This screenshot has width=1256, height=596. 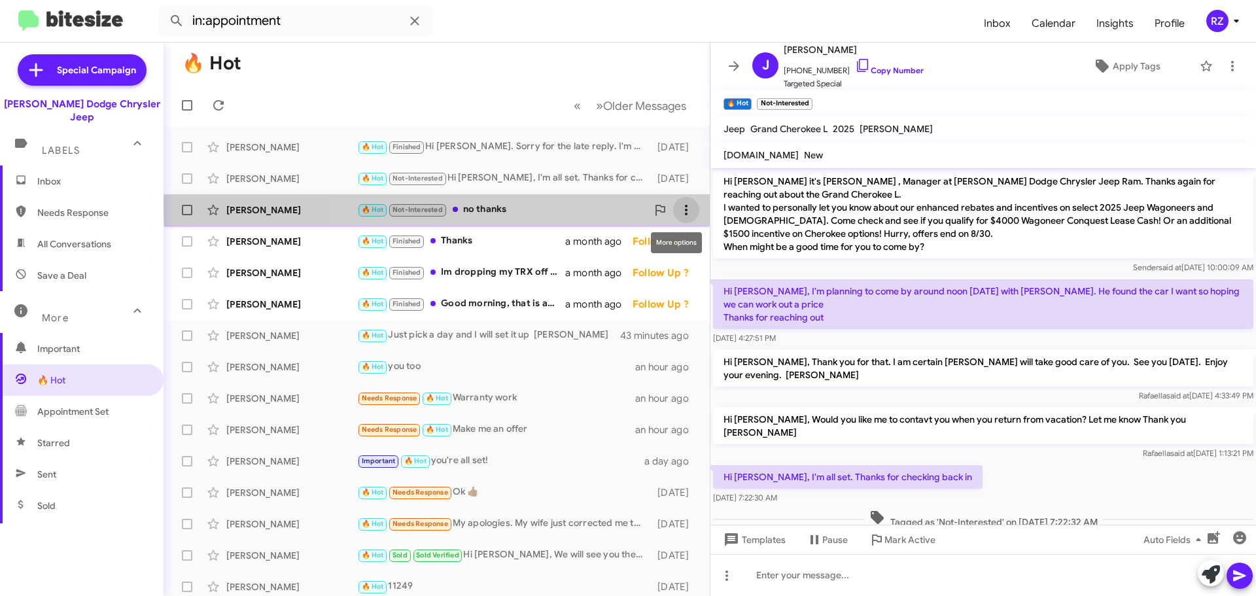 What do you see at coordinates (1053, 24) in the screenshot?
I see `span: Calendar` at bounding box center [1053, 24].